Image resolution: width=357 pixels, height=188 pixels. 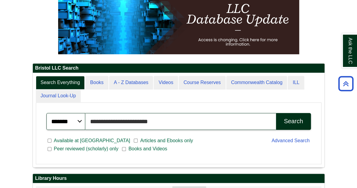 I want to click on a: ILL, so click(x=296, y=83).